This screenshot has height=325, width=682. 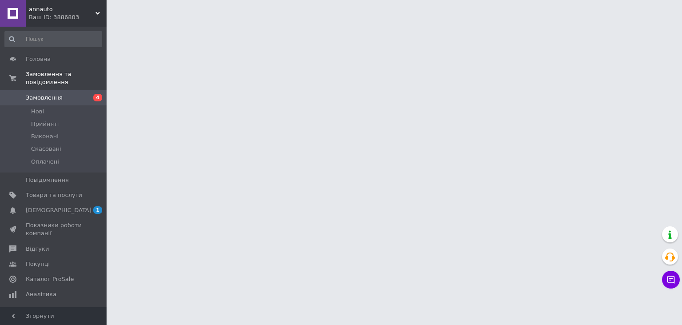 What do you see at coordinates (62, 9) in the screenshot?
I see `span: annauto` at bounding box center [62, 9].